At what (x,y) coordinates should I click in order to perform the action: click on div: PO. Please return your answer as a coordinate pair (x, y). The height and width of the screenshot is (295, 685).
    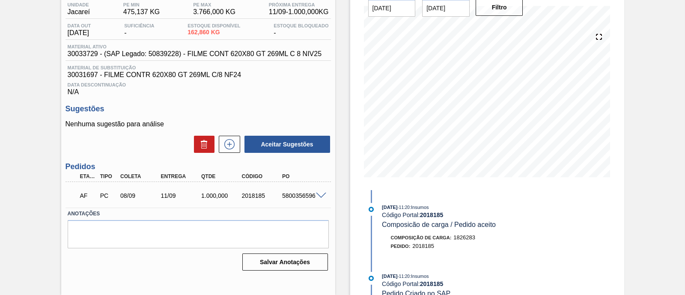
    Looking at the image, I should click on (302, 176).